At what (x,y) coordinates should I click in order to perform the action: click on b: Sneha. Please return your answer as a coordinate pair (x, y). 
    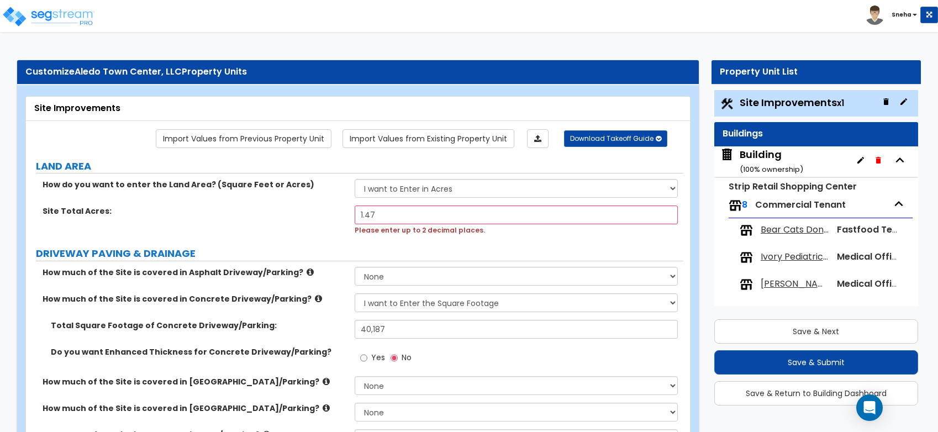
    Looking at the image, I should click on (902, 14).